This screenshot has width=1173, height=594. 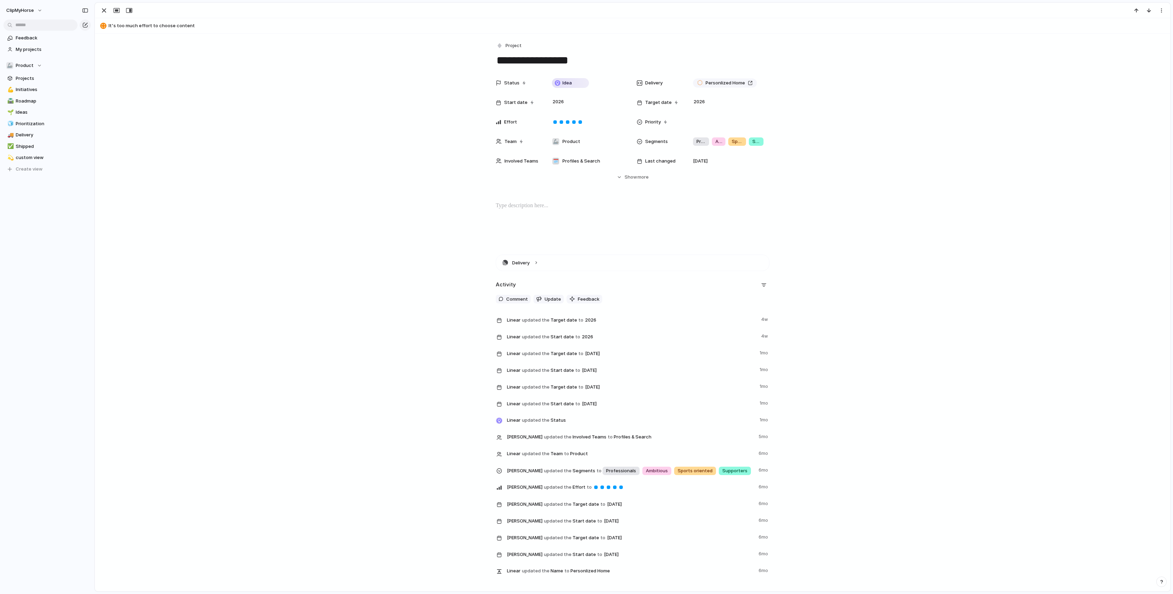 I want to click on span: Ideas, so click(x=52, y=112).